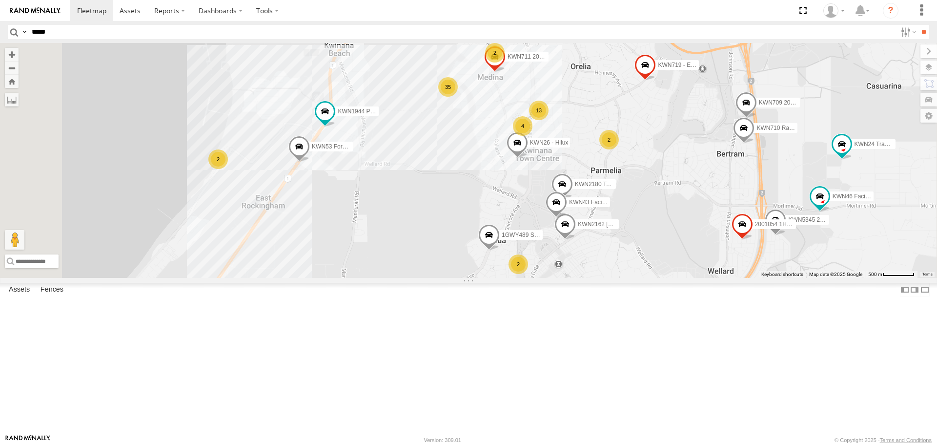  Describe the element at coordinates (594, 203) in the screenshot. I see `span: KWN43 Facil.Maint` at that location.